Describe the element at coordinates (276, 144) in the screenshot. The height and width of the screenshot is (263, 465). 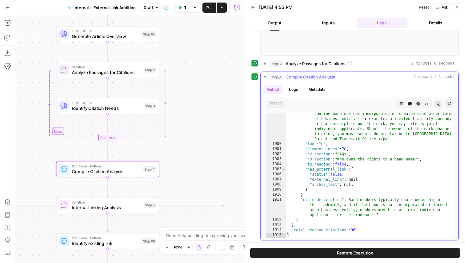
I see `div: 1900` at that location.